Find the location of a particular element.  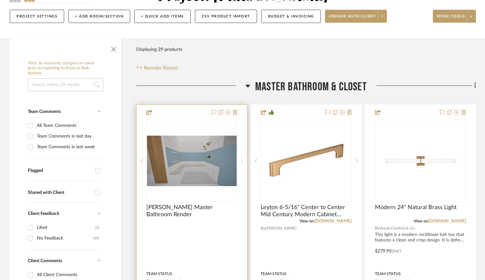

span: Modern 24" Natural Brass Light is located at coordinates (415, 207).